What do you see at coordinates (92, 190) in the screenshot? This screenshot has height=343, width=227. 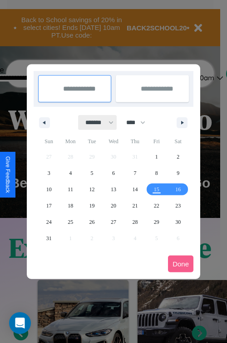 I see `button: 12` at bounding box center [92, 190].